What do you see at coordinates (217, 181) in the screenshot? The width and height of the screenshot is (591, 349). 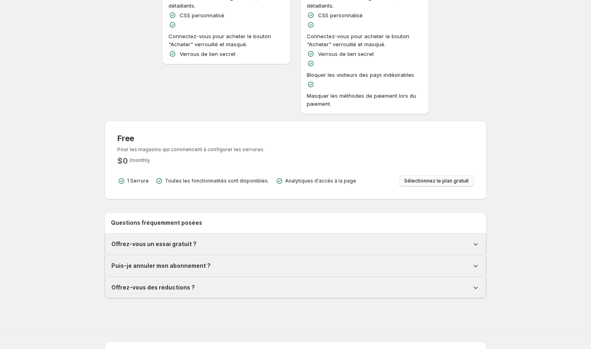 I see `p: Toutes les fonctionnalités sont disponibles.` at bounding box center [217, 181].